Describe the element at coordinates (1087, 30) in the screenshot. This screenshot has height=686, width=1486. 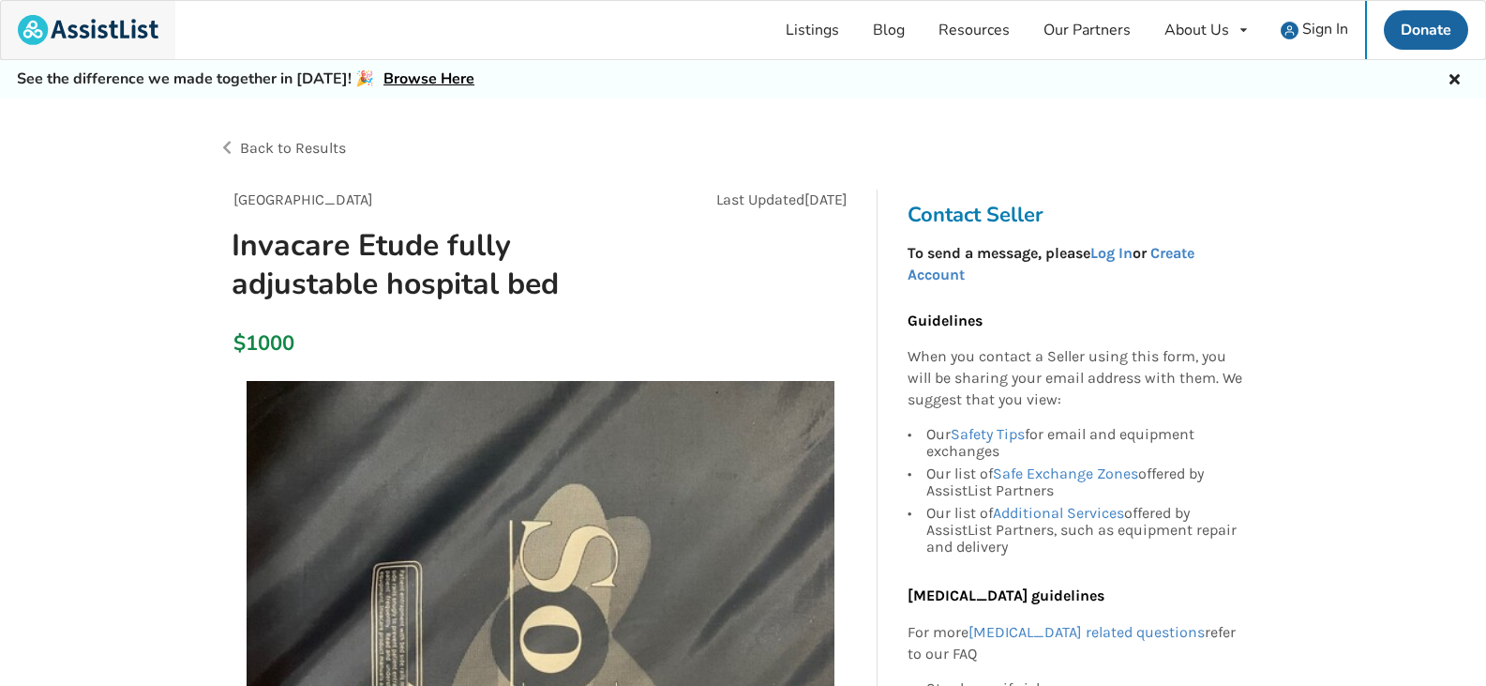
I see `a: Our Partners` at that location.